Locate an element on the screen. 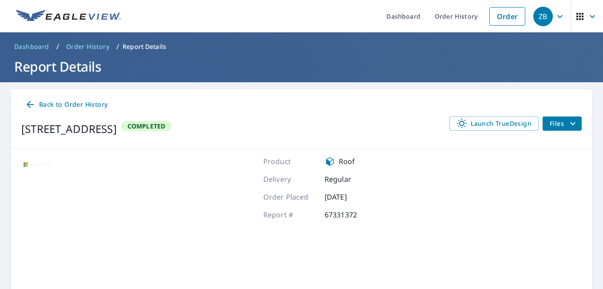  nav: breadcrumb is located at coordinates (302, 47).